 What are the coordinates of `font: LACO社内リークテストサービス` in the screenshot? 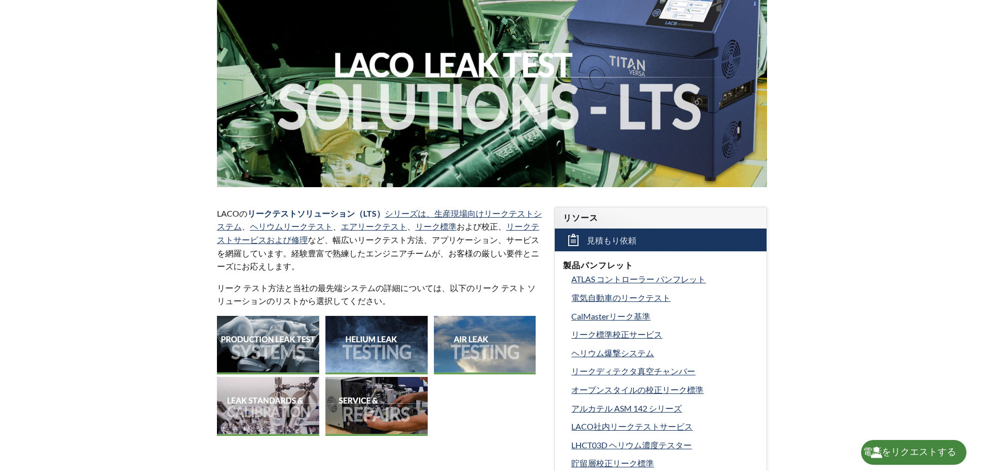 It's located at (632, 426).